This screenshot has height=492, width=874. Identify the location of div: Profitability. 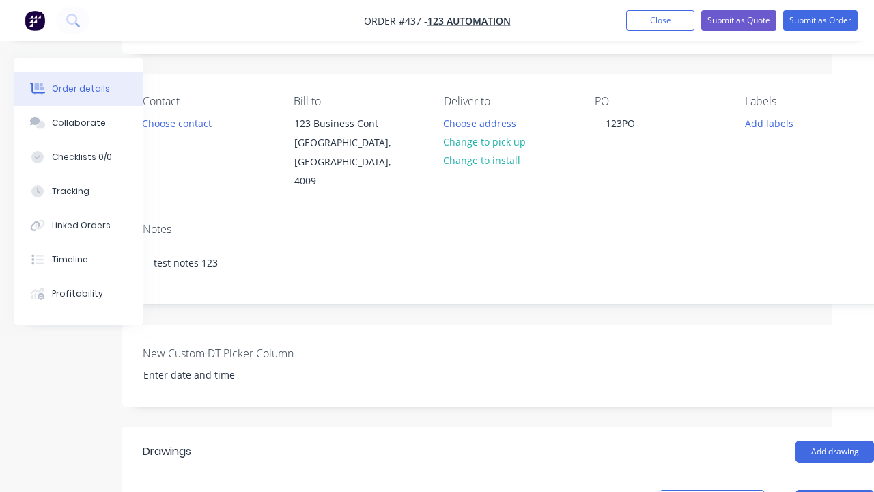
(77, 294).